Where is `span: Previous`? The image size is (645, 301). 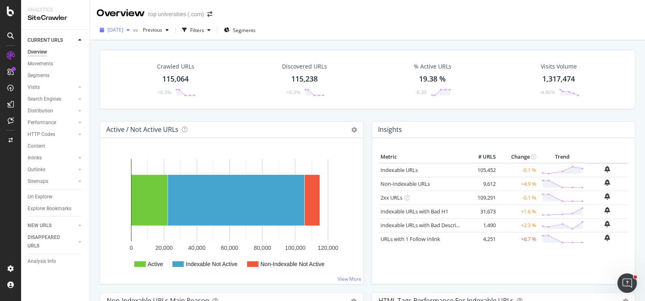
span: Previous is located at coordinates (151, 30).